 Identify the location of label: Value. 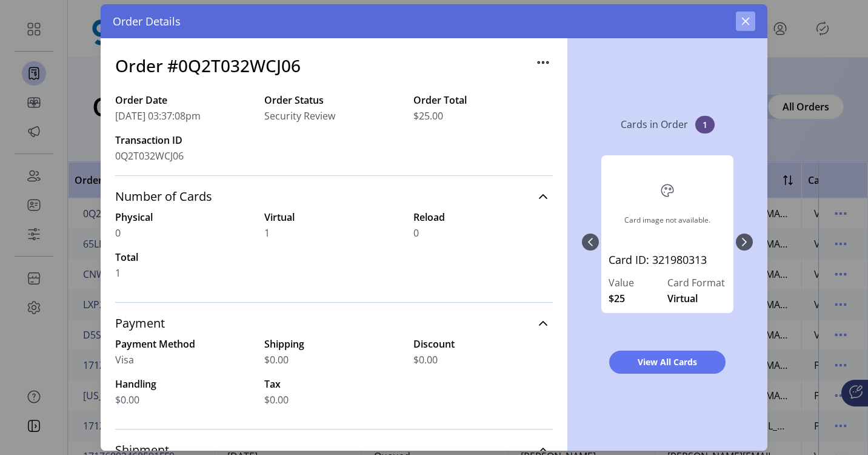
(638, 283).